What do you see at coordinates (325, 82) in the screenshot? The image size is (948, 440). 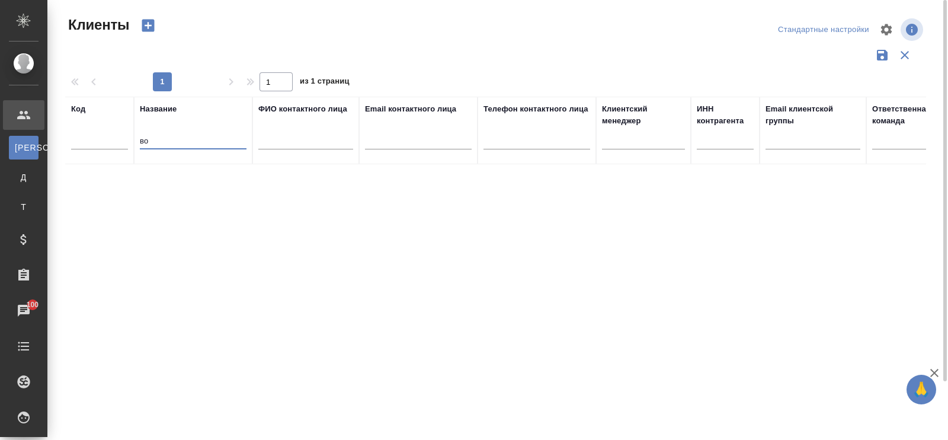 I see `span: из 1 страниц` at bounding box center [325, 82].